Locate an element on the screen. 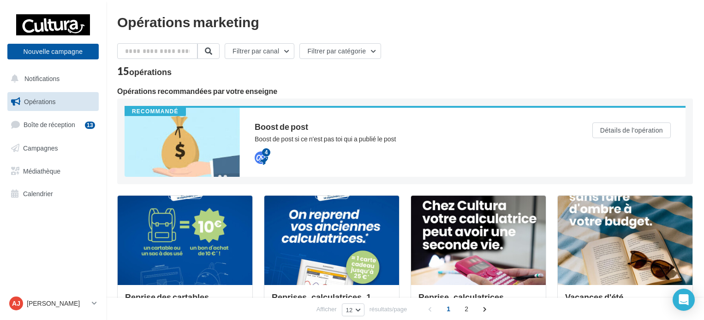  span: Médiathèque is located at coordinates (42, 171).